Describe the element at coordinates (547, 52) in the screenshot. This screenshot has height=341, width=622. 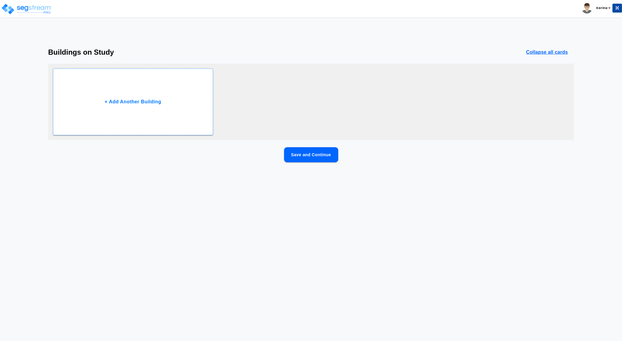
I see `p: Collapse all cards` at that location.